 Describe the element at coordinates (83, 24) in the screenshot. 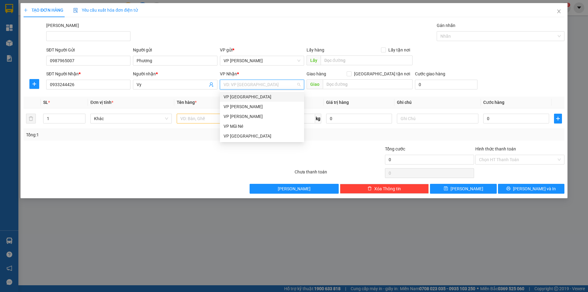

I see `div: 0983744685` at that location.